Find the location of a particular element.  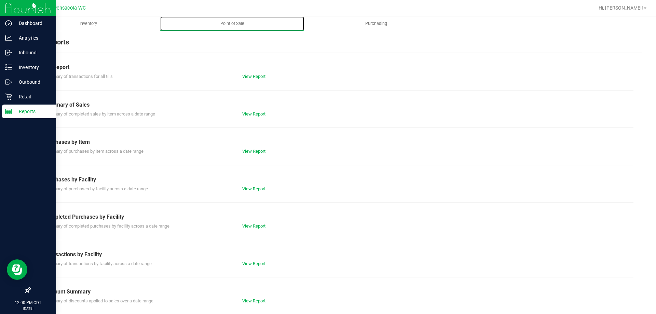

inline-svg: Inbound is located at coordinates (9, 53).